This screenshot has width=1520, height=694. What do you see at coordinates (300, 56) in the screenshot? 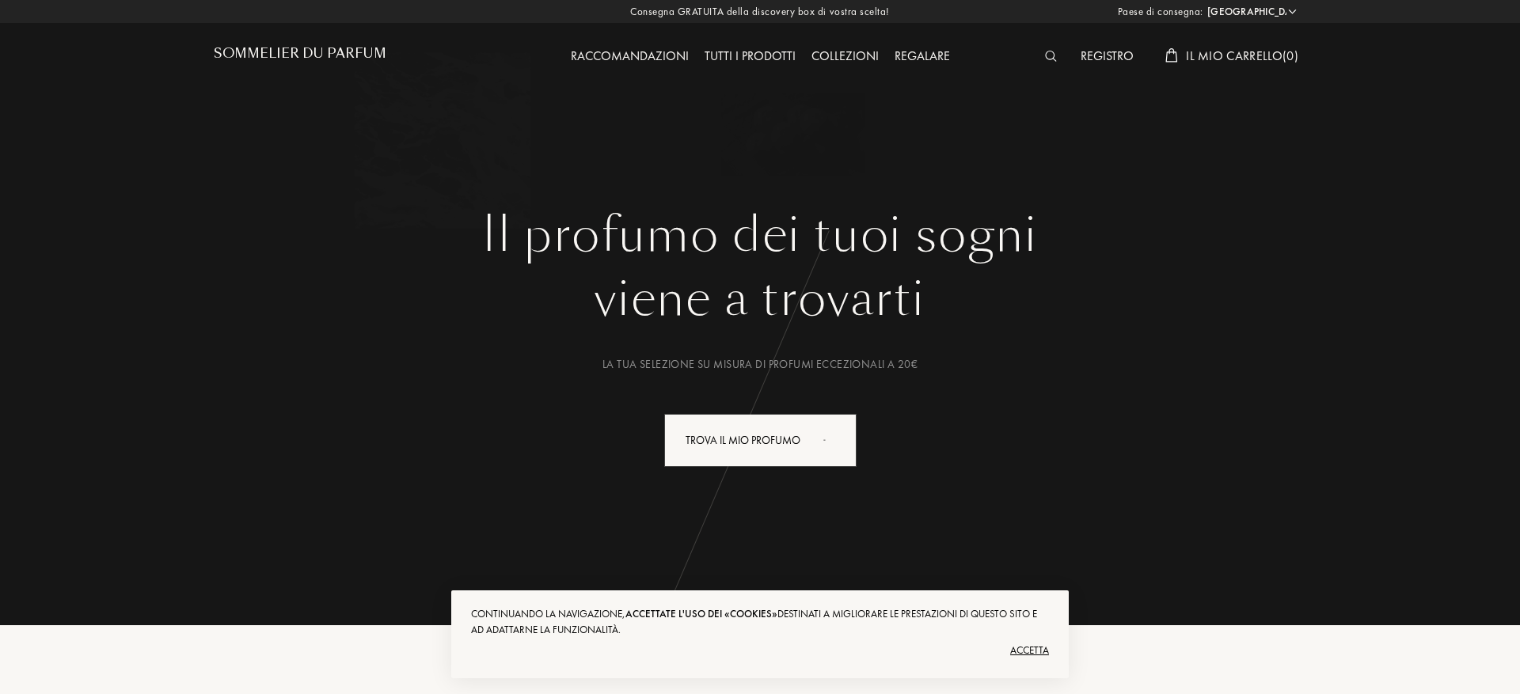
I see `a: Sommelier du Parfum` at bounding box center [300, 56].